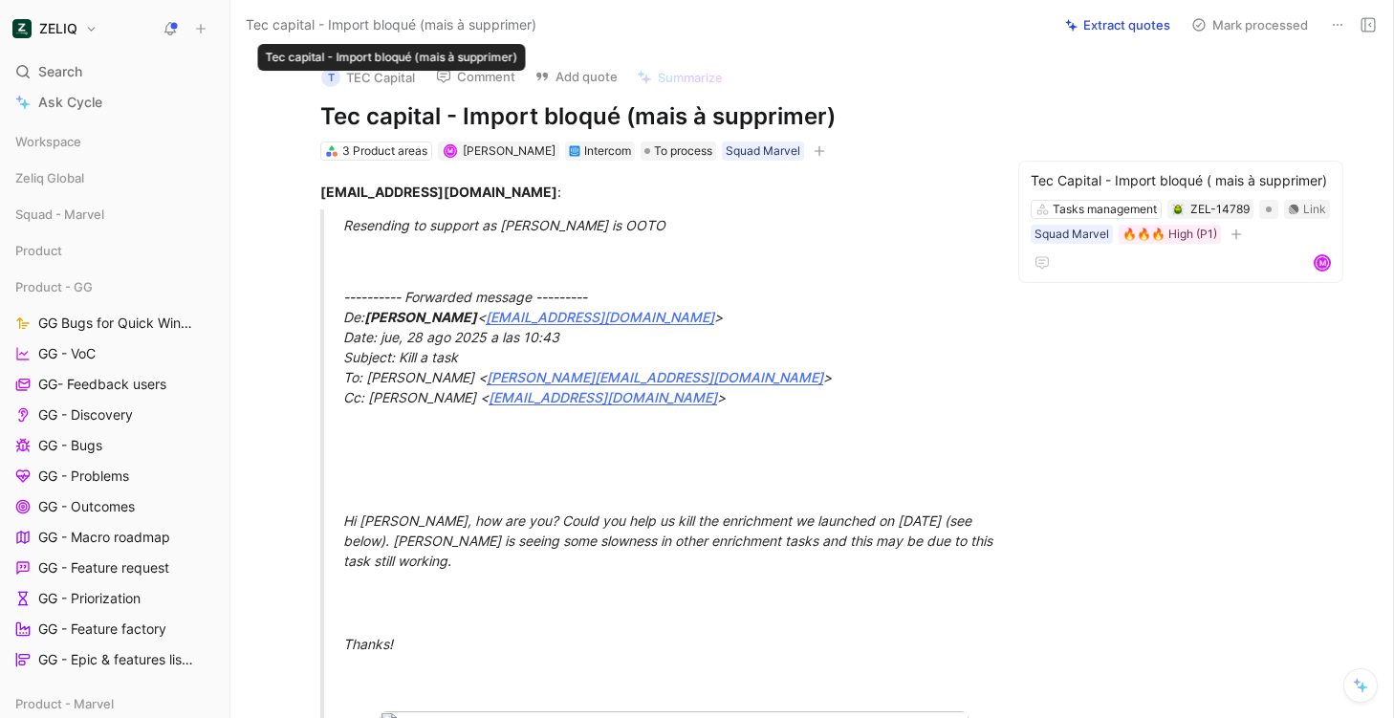 This screenshot has height=718, width=1394. I want to click on a: GG - VoC, so click(115, 354).